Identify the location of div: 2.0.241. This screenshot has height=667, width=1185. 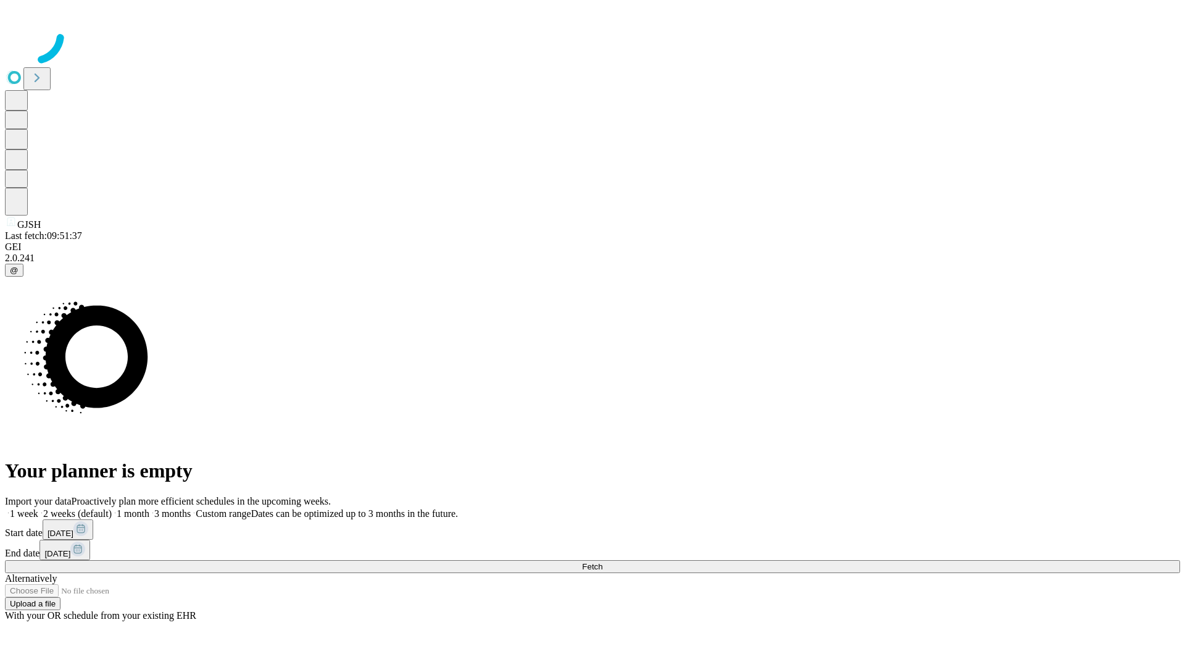
(593, 258).